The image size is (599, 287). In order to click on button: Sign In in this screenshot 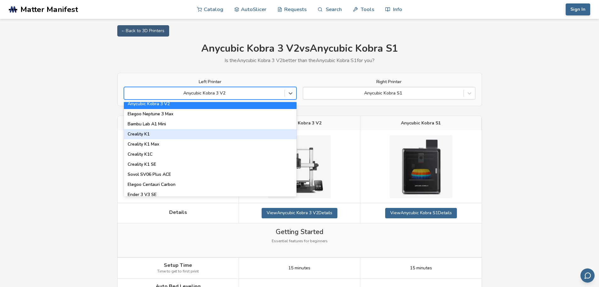, I will do `click(578, 9)`.